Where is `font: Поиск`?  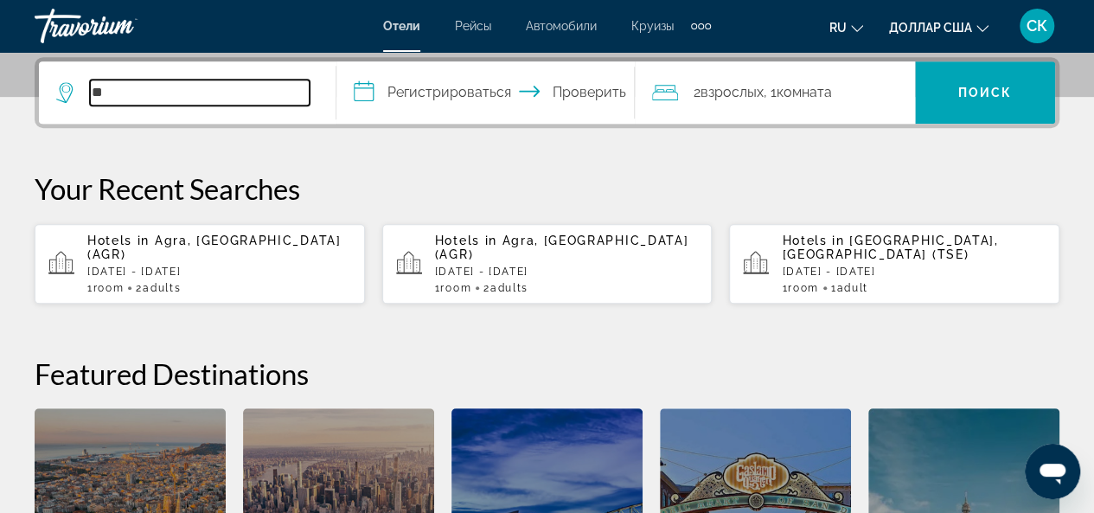 font: Поиск is located at coordinates (985, 93).